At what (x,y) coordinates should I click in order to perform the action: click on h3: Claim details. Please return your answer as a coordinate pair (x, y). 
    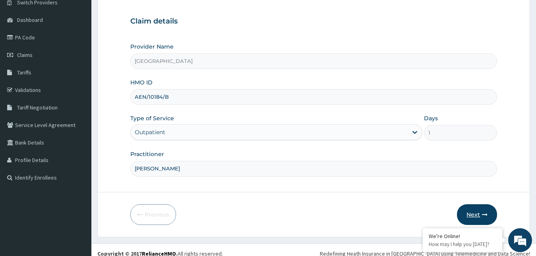
    Looking at the image, I should click on (314, 21).